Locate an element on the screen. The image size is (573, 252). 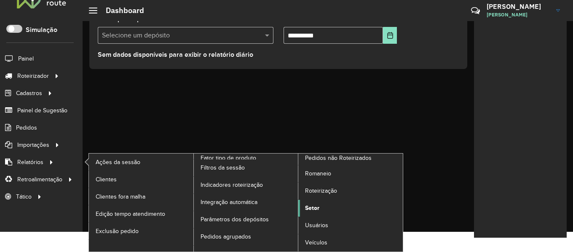
label: Simulação is located at coordinates (41, 30).